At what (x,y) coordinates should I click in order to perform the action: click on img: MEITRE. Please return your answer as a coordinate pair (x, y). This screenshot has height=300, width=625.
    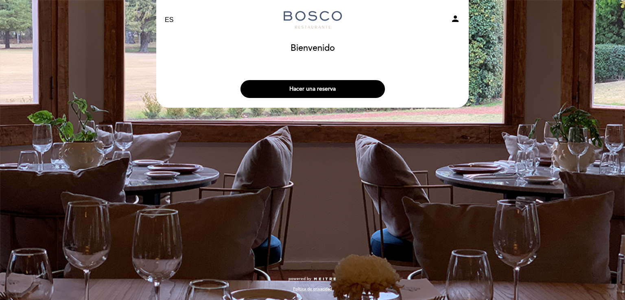
    Looking at the image, I should click on (325, 280).